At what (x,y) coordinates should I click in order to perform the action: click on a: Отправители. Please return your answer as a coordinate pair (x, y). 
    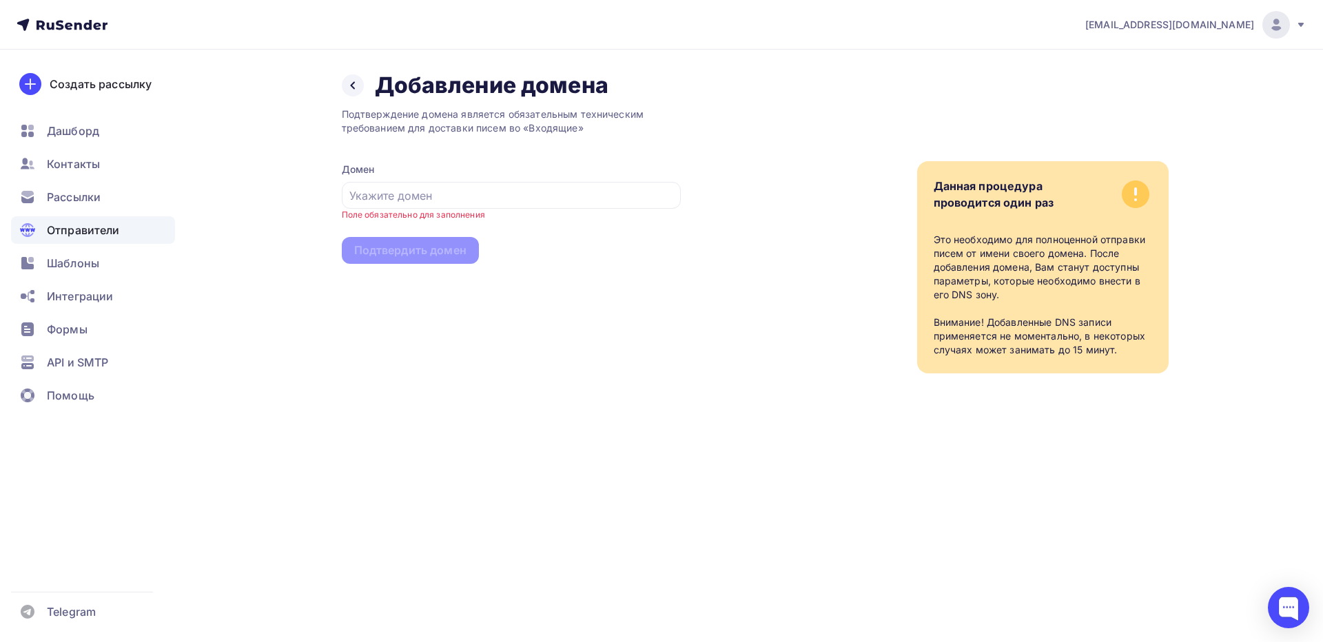
    Looking at the image, I should click on (93, 230).